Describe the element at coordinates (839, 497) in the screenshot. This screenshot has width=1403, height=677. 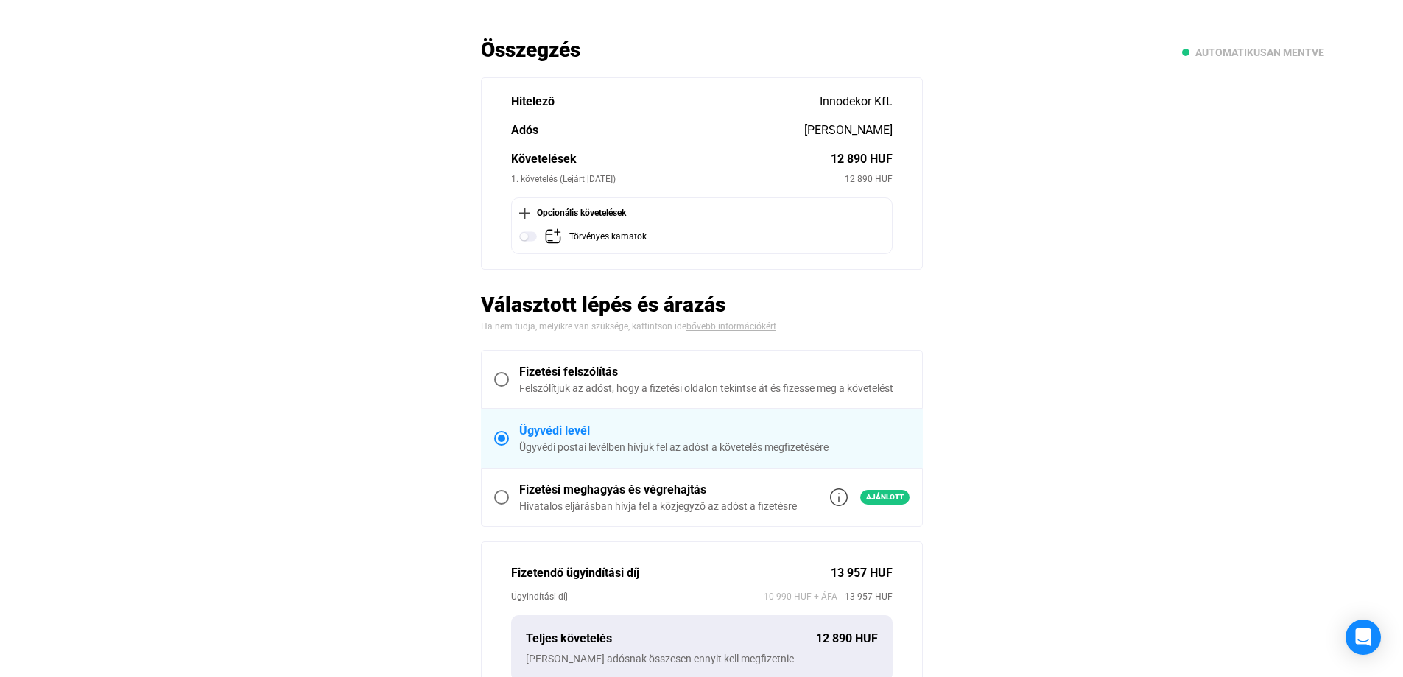
I see `img: info-grey-outline` at that location.